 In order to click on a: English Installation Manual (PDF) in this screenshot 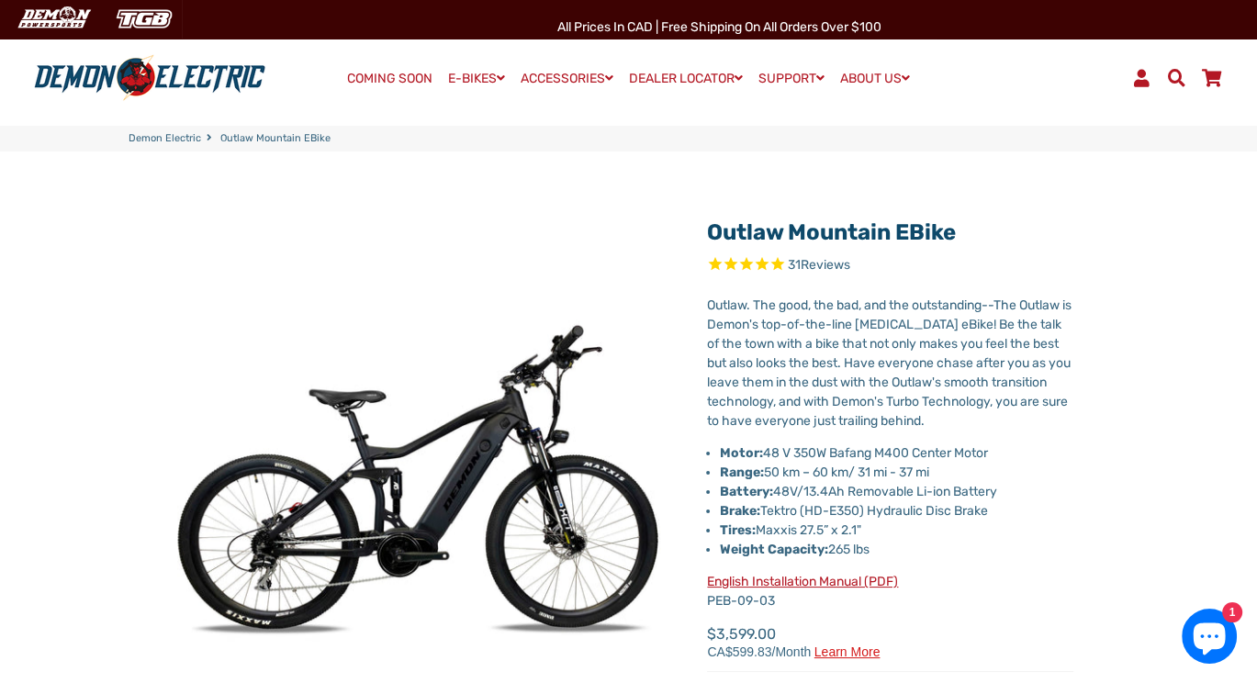, I will do `click(802, 581)`.